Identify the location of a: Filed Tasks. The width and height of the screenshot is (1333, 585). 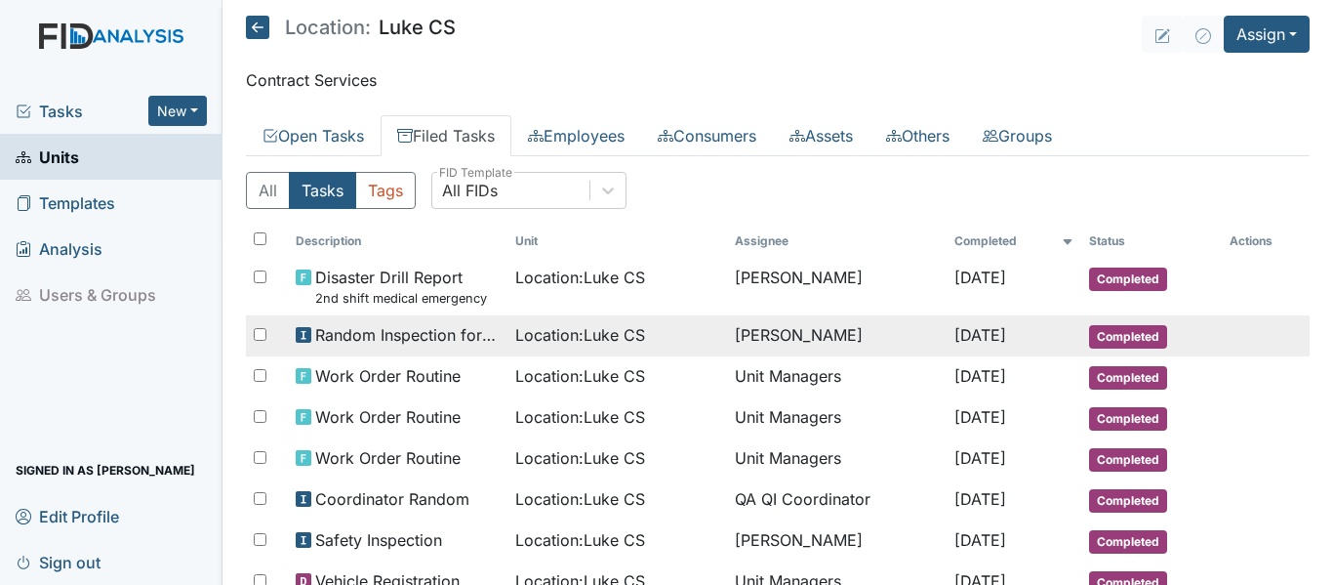
(446, 136).